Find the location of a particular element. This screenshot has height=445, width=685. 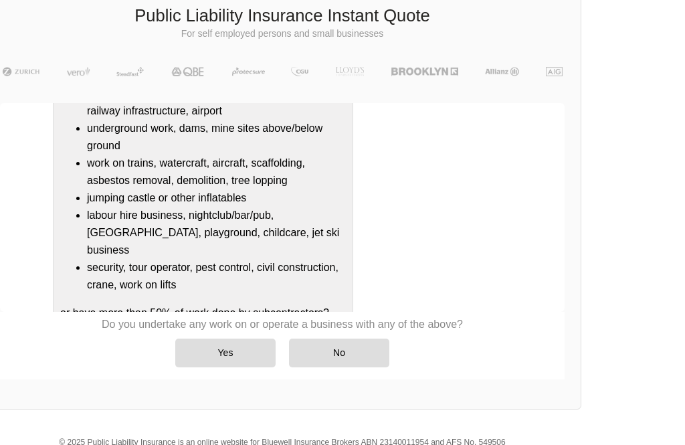

img: AIG | Public Liability Insurance is located at coordinates (554, 72).